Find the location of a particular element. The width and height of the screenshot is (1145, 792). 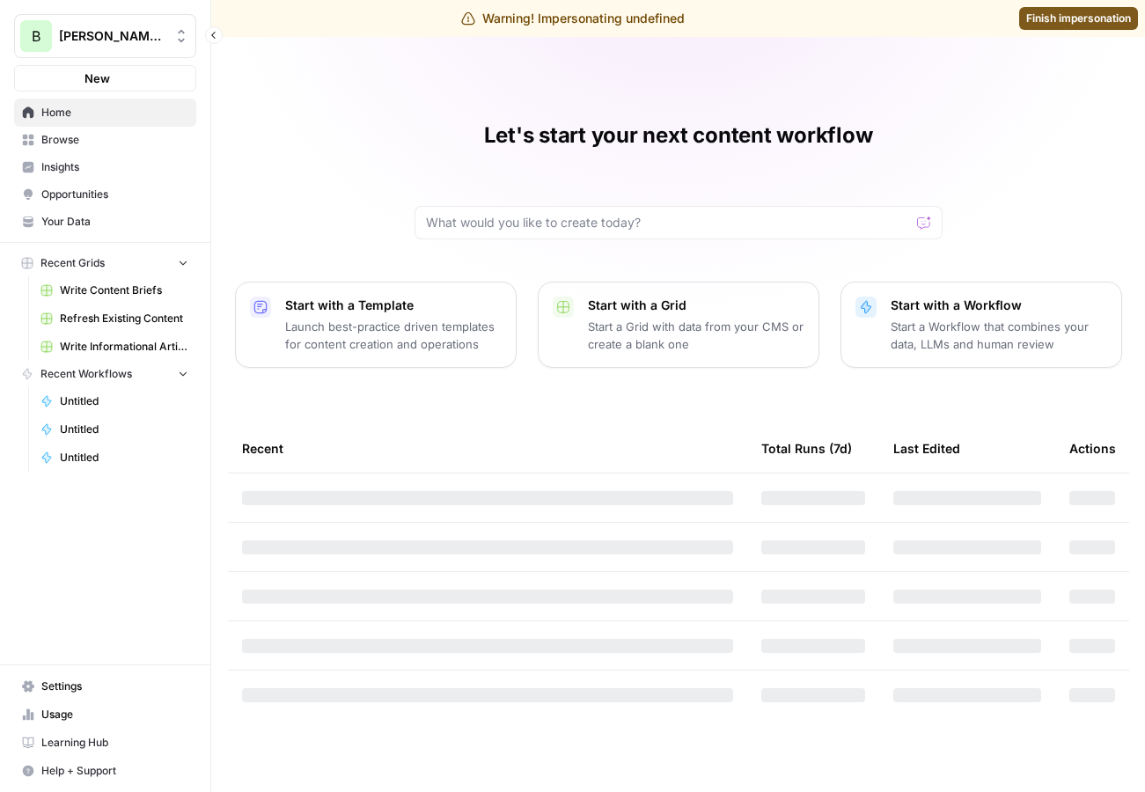

p: Start with a Workflow is located at coordinates (999, 305).